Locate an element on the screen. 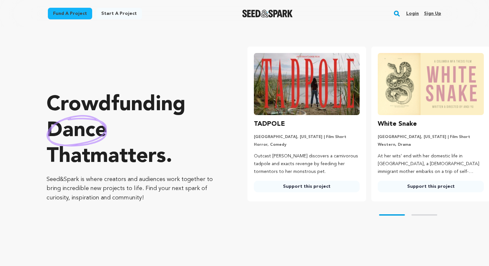 This screenshot has height=266, width=489. img: White Snake image is located at coordinates (431, 84).